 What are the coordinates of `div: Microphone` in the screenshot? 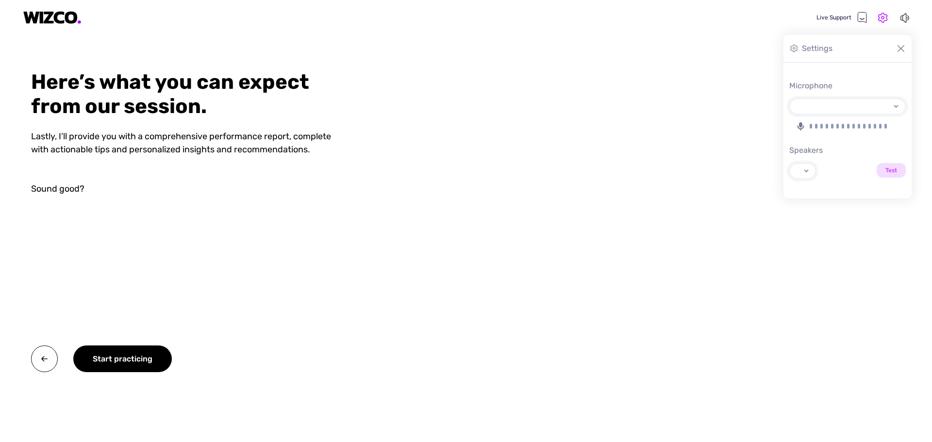 It's located at (847, 86).